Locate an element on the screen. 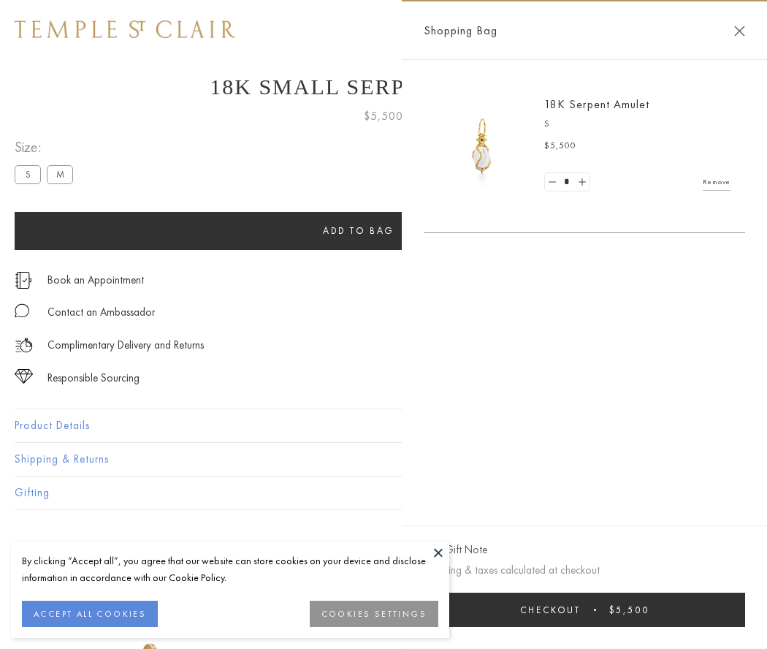 The width and height of the screenshot is (767, 649). button: ACCEPT ALL COOKIES is located at coordinates (90, 614).